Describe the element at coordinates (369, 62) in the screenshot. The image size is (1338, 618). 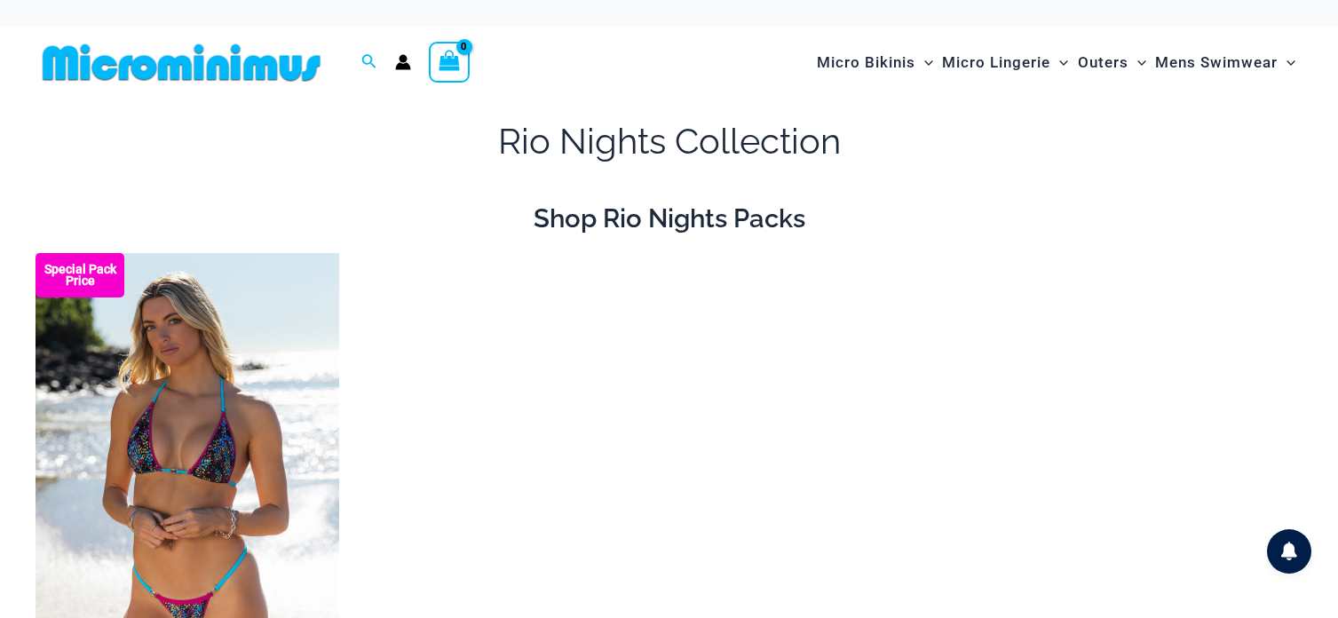
I see `a: Search icon link` at that location.